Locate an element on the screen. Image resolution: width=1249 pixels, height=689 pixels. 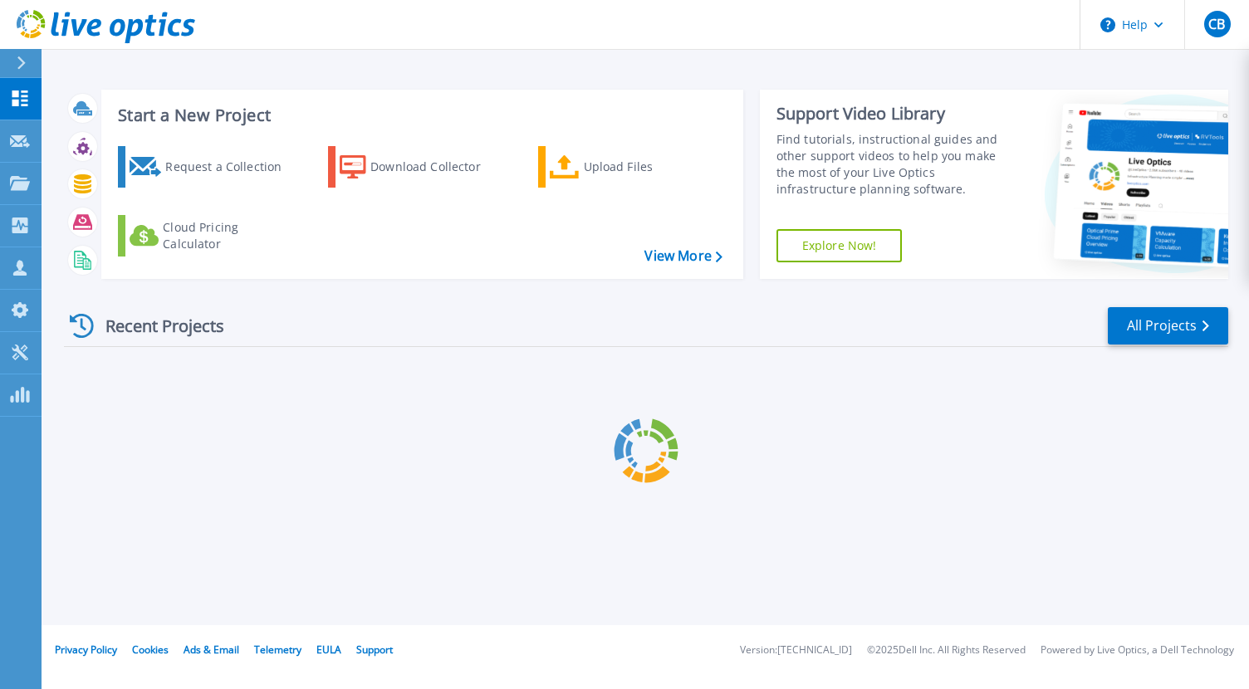
a: Explore Now! is located at coordinates (840, 246).